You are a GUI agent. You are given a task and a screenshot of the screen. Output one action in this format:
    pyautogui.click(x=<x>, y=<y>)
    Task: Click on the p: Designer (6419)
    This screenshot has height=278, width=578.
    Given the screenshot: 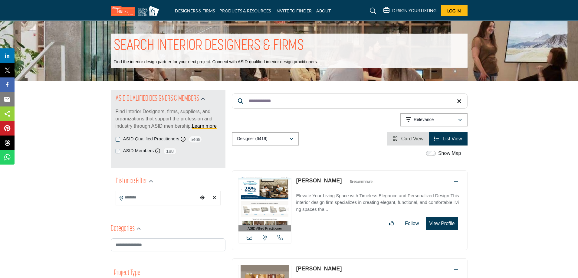 What is the action you would take?
    pyautogui.click(x=252, y=139)
    